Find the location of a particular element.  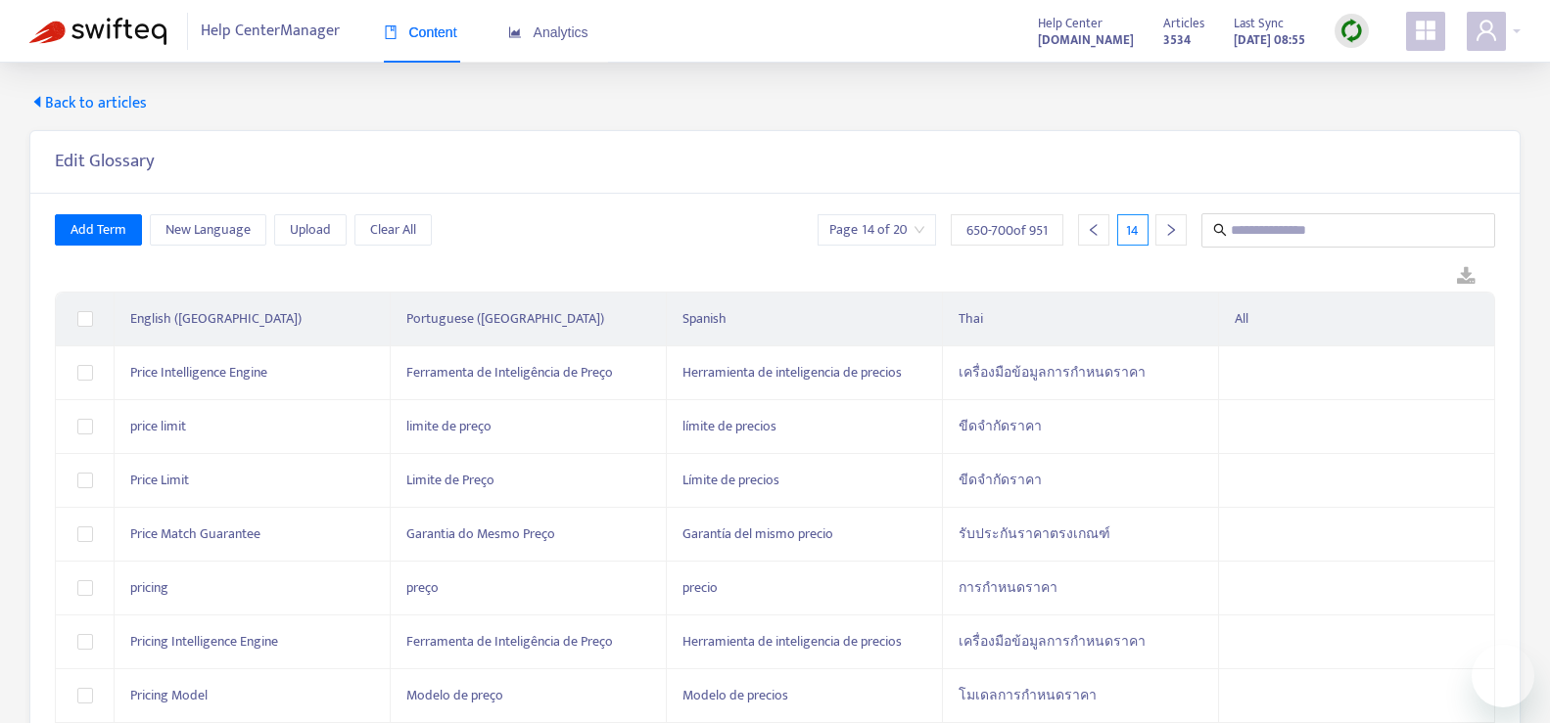

span: Limite de Preço is located at coordinates (450, 480).